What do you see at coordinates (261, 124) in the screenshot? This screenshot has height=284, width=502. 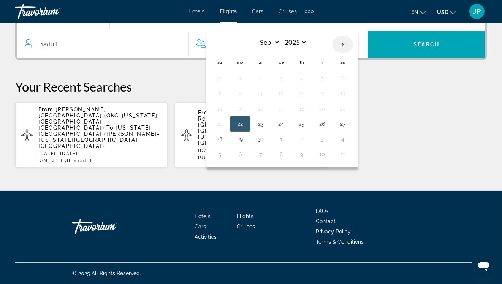 I see `button: Day 23` at bounding box center [261, 124].